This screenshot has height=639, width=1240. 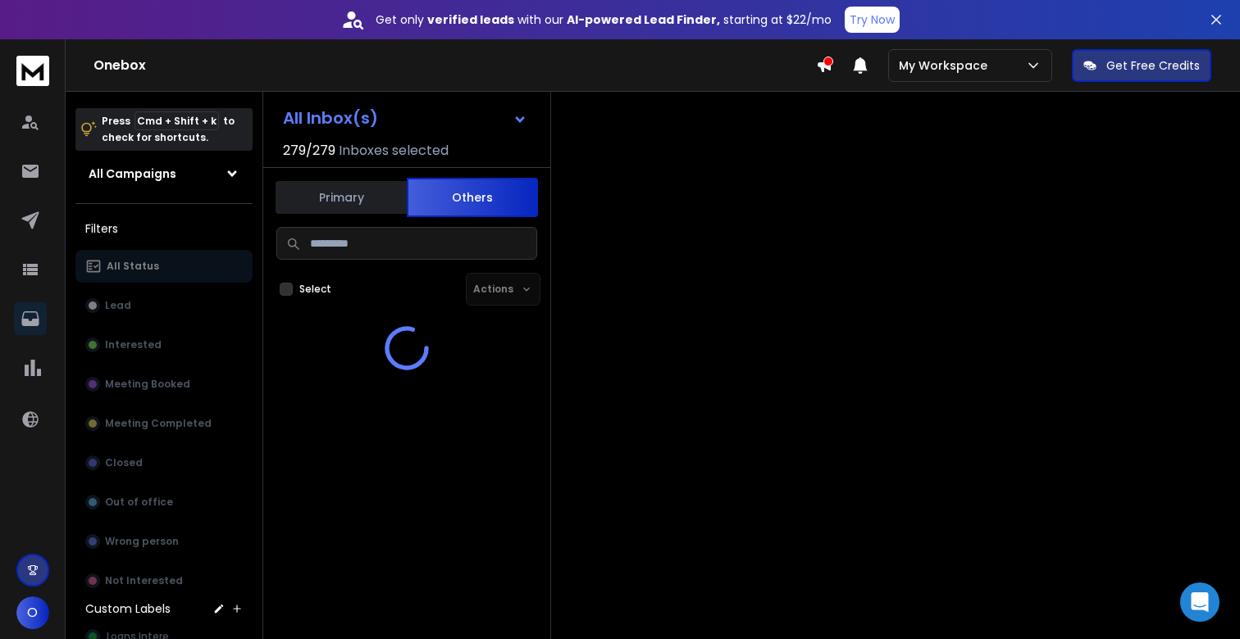 What do you see at coordinates (164, 174) in the screenshot?
I see `button: All Campaigns` at bounding box center [164, 174].